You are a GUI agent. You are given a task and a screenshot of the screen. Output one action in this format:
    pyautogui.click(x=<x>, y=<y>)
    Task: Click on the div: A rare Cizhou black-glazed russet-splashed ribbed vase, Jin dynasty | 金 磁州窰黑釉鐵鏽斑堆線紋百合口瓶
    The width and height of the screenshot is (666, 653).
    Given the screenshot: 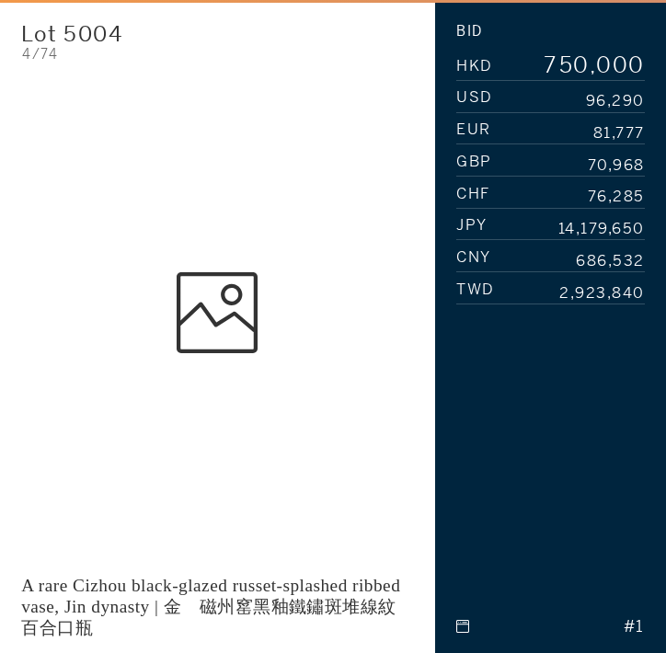 What is the action you would take?
    pyautogui.click(x=211, y=606)
    